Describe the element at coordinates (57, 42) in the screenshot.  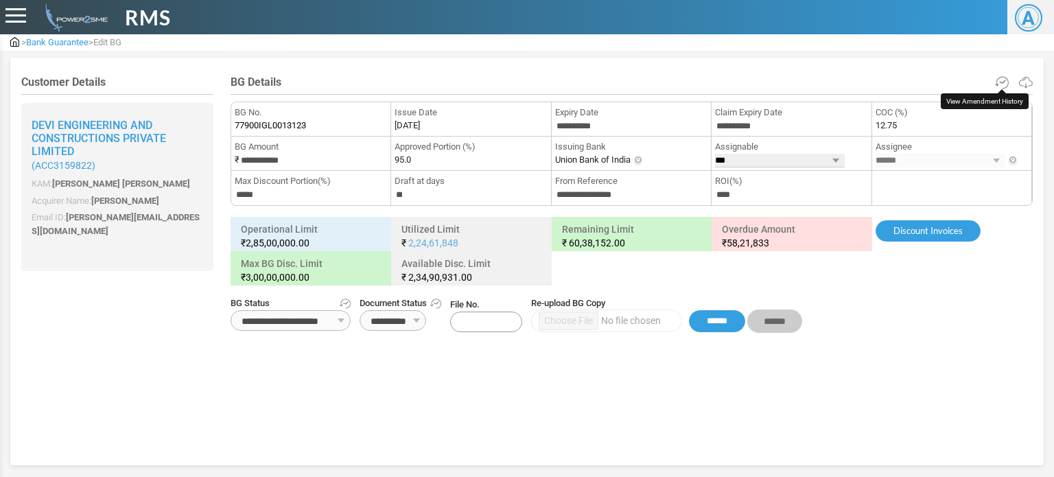
I see `span: Bank Guarantee` at that location.